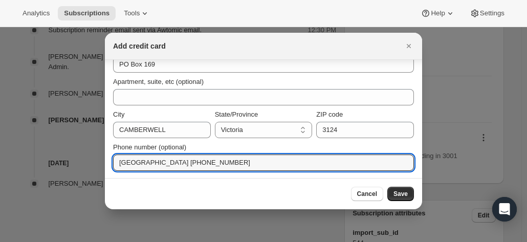  I want to click on span: Apartment, suite, etc (optional), so click(158, 81).